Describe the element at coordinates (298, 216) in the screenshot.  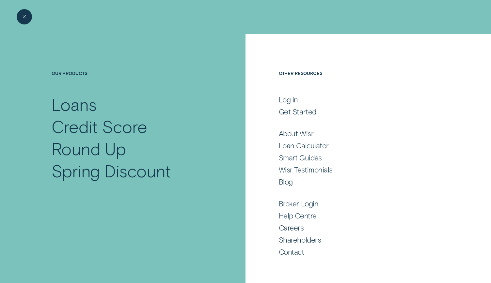
I see `div: Help Centre` at that location.